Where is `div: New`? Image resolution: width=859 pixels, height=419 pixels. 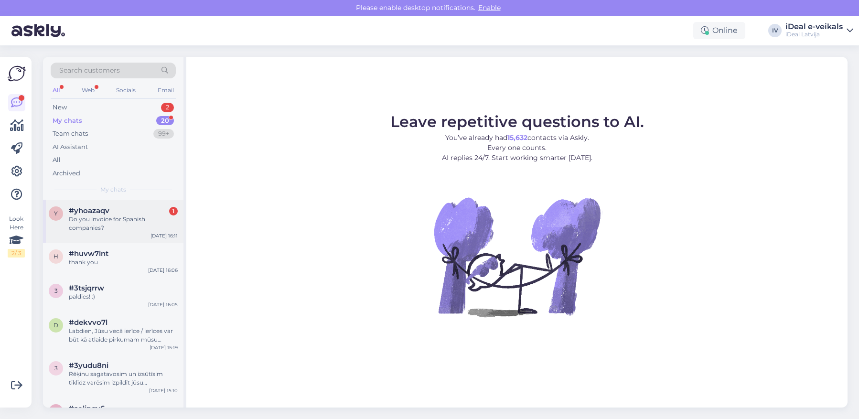
div: New is located at coordinates (60, 107).